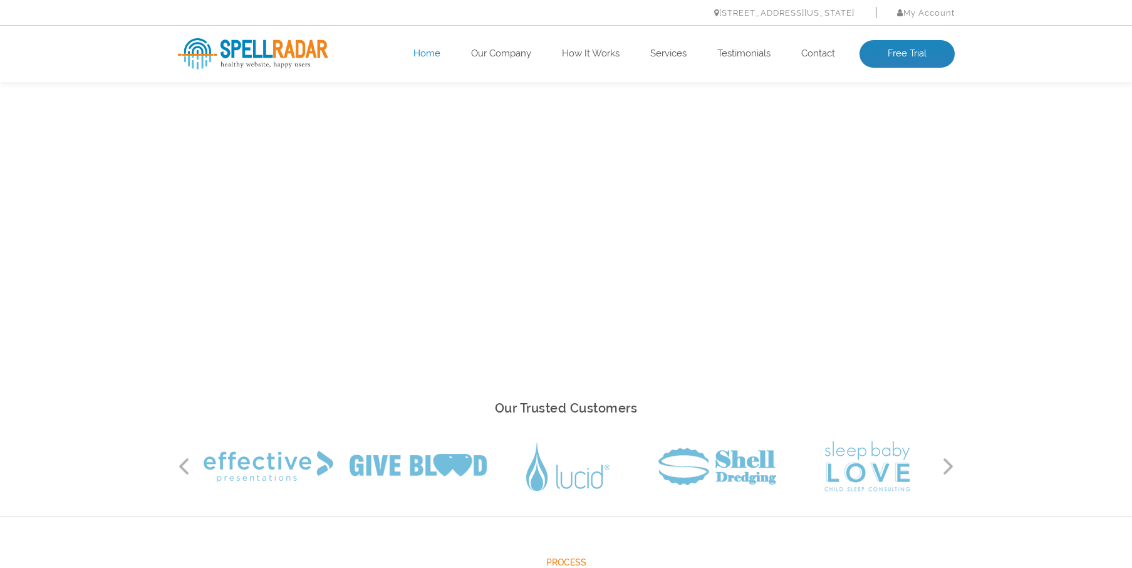 The height and width of the screenshot is (568, 1132). Describe the element at coordinates (418, 466) in the screenshot. I see `img: Give Blood` at that location.